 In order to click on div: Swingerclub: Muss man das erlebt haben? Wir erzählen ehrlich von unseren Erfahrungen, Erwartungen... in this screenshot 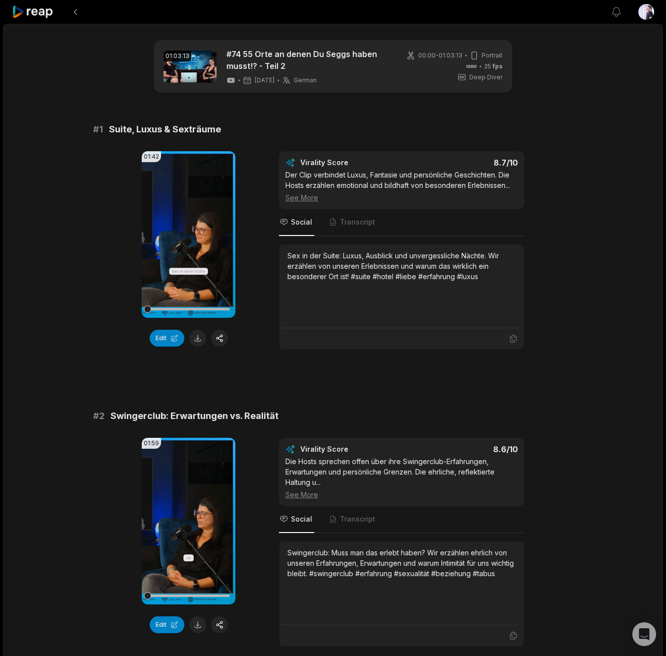, I will do `click(402, 563)`.